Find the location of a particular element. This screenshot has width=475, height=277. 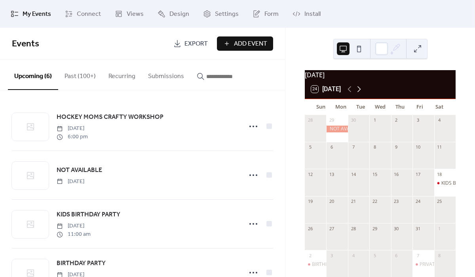

span: Connect is located at coordinates (89, 14).